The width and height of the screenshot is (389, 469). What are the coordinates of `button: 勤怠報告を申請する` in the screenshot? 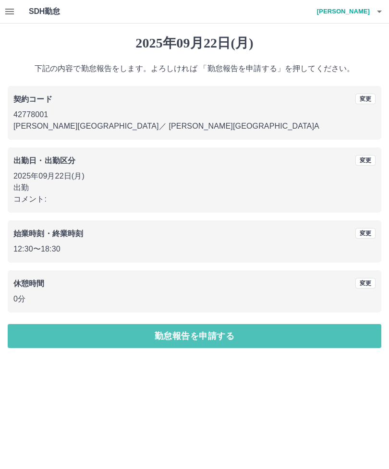 It's located at (195, 336).